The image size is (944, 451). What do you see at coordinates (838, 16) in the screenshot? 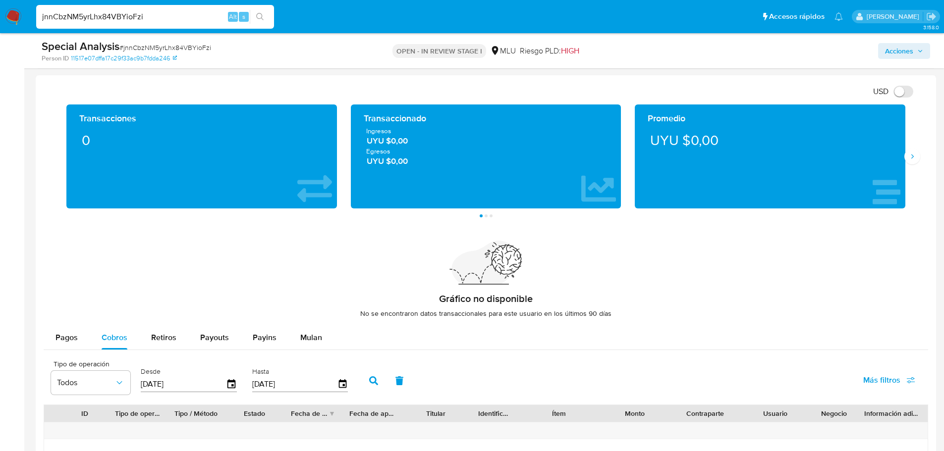
I see `a: Notificaciones` at bounding box center [838, 16].